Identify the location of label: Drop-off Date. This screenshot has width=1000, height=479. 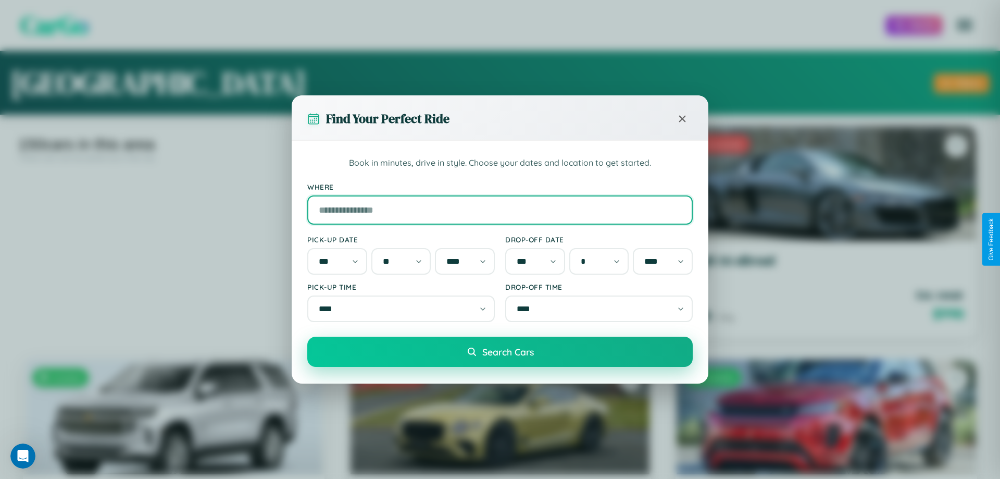
(599, 239).